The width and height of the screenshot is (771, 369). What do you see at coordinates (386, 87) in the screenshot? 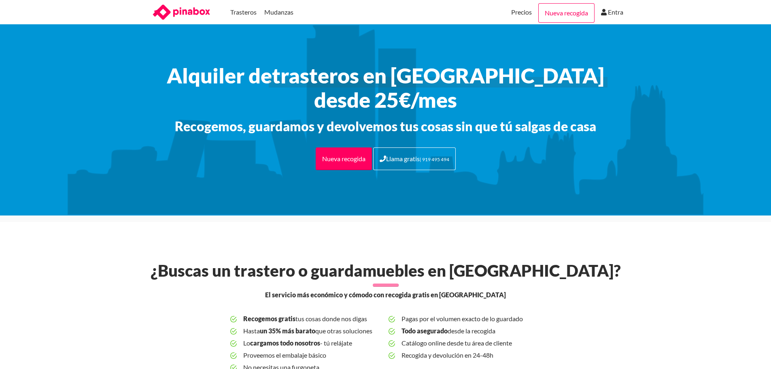
I see `h1: Alquiler de desde 25€/mes` at bounding box center [386, 87].